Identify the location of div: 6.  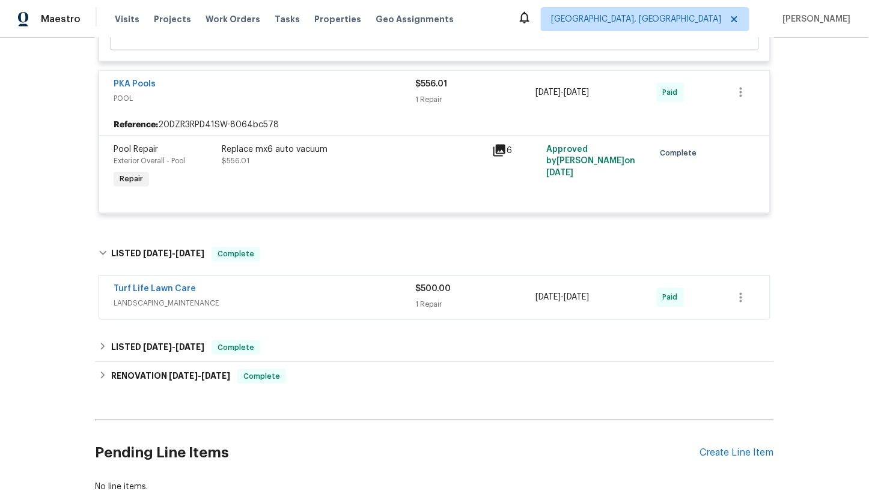
(515, 151).